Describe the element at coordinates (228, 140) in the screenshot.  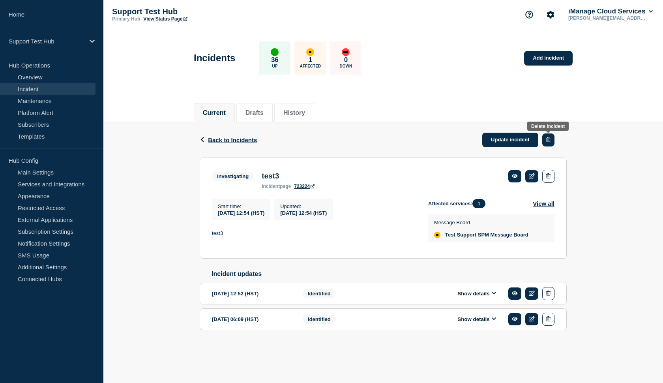
I see `button: Back to Incidents` at that location.